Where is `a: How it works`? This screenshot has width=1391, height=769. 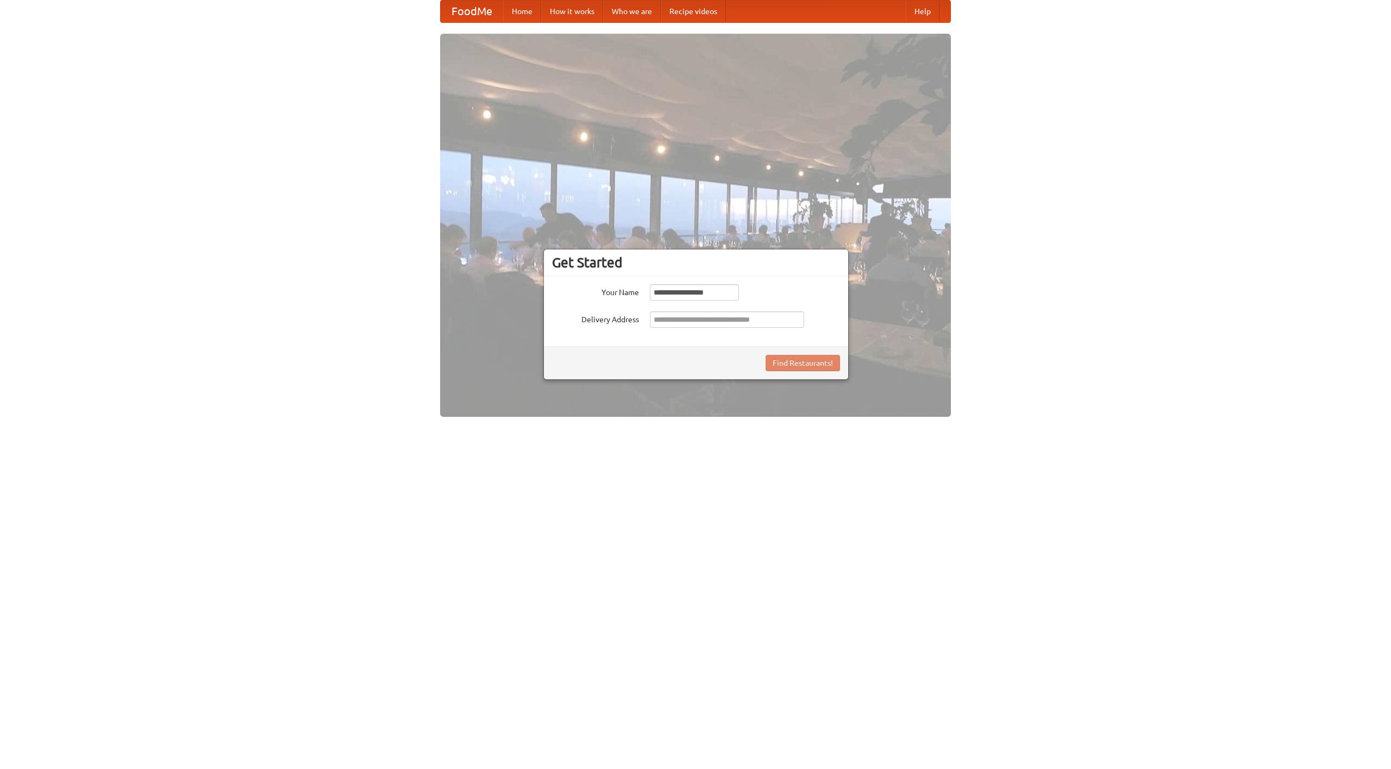
a: How it works is located at coordinates (572, 11).